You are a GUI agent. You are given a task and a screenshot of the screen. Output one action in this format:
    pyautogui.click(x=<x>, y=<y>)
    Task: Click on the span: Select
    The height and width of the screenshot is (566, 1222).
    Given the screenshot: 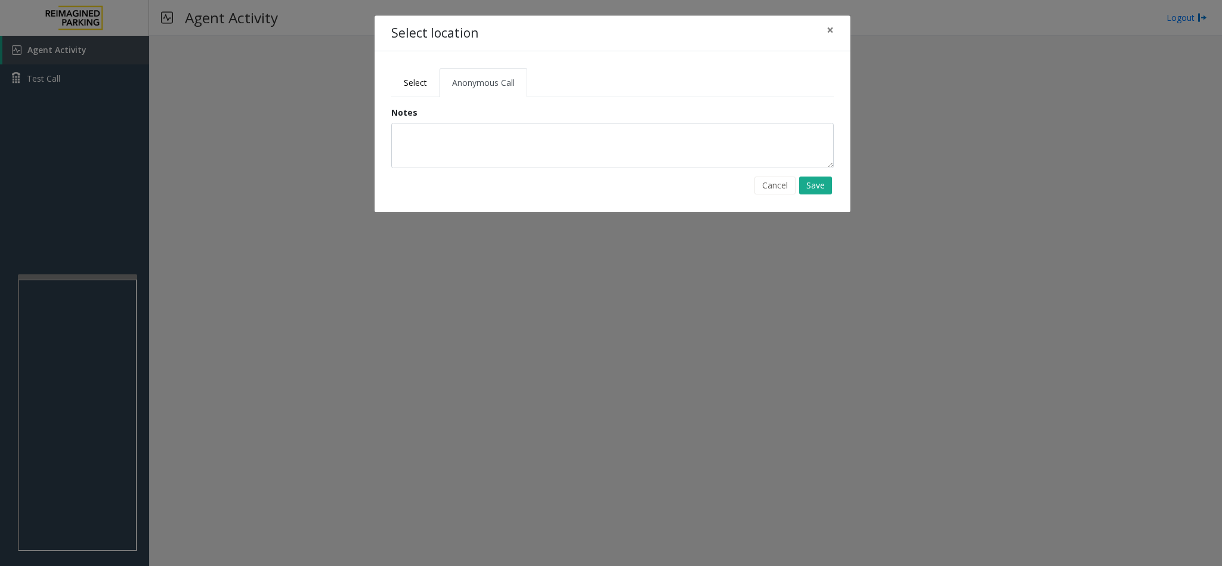 What is the action you would take?
    pyautogui.click(x=415, y=82)
    